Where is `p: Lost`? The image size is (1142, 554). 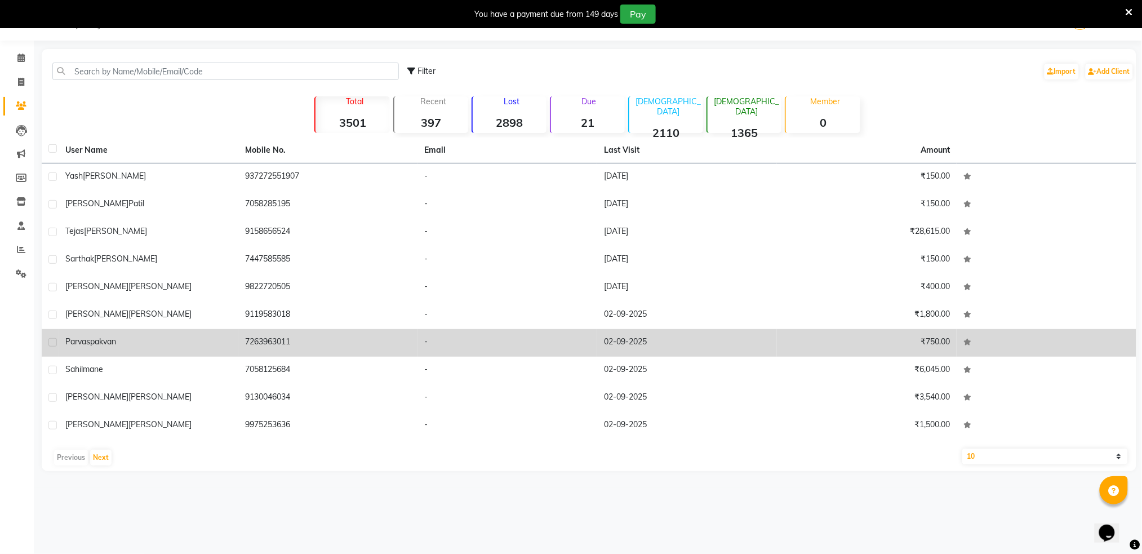 p: Lost is located at coordinates (512, 101).